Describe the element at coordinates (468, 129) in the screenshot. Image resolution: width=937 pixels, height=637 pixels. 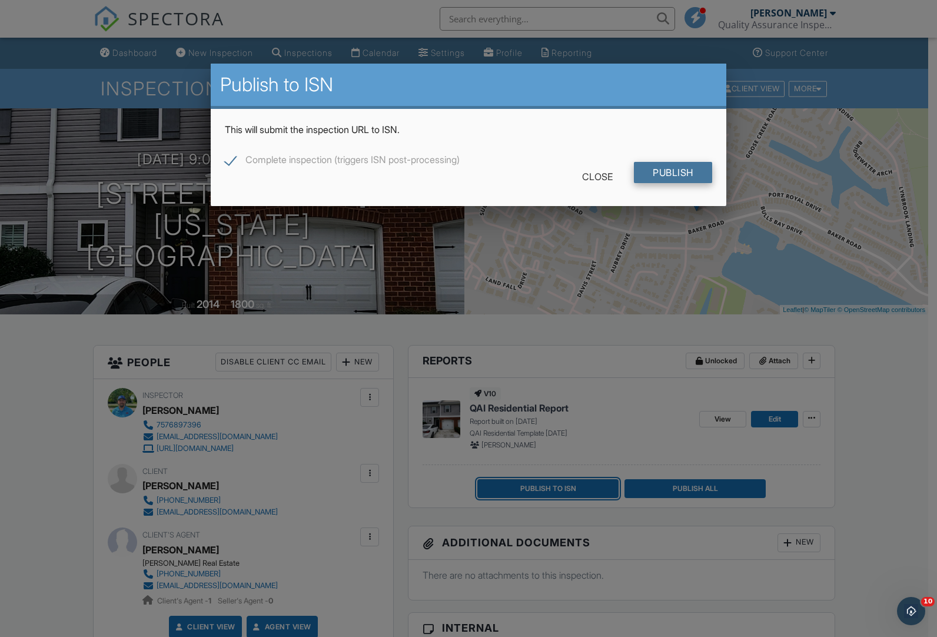
I see `p: This will submit the inspection URL to ISN.` at that location.